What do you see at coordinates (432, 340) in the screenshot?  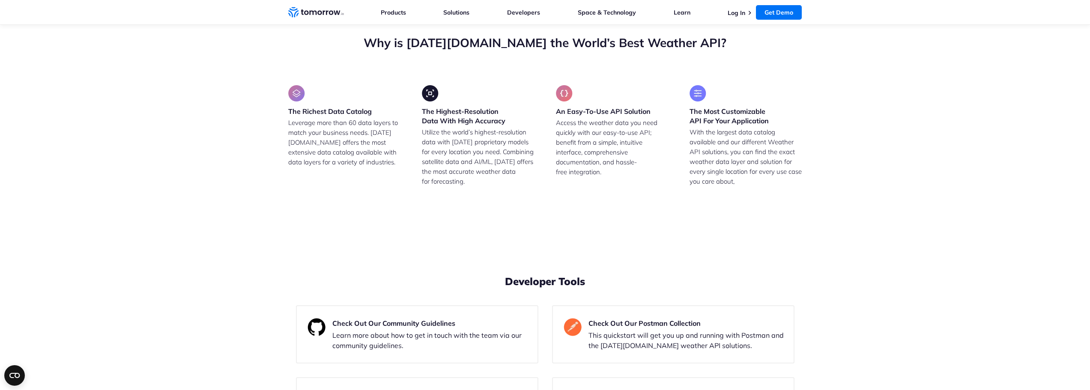 I see `p: Learn more about how to get in touch with the team via our community guidelines.` at bounding box center [432, 340].